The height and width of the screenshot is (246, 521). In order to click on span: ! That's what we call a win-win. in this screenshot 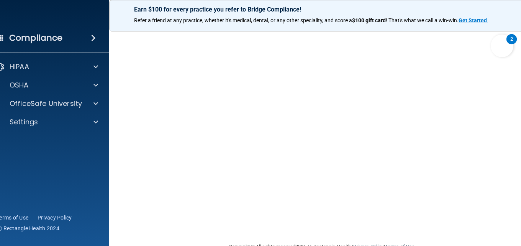, I will do `click(422, 20)`.